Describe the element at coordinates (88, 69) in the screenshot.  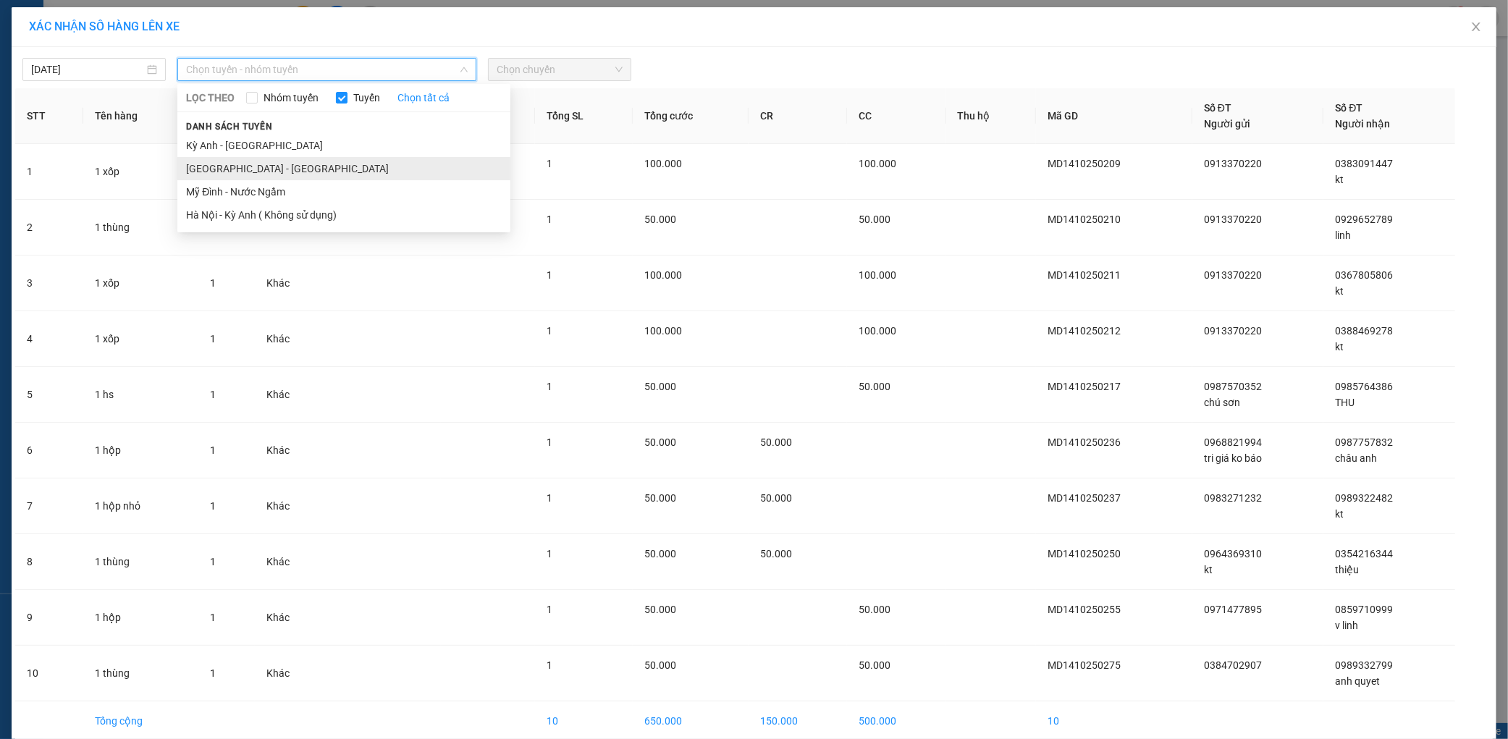
I see `input: 14/10/2025` at that location.